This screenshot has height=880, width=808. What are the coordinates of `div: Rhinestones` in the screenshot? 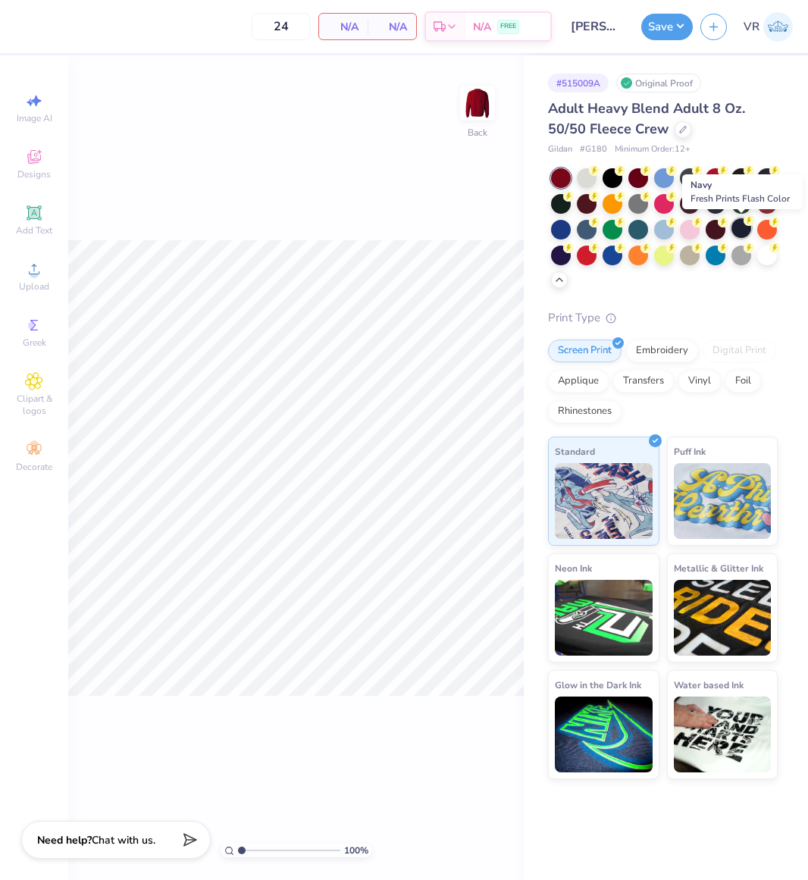 It's located at (585, 412).